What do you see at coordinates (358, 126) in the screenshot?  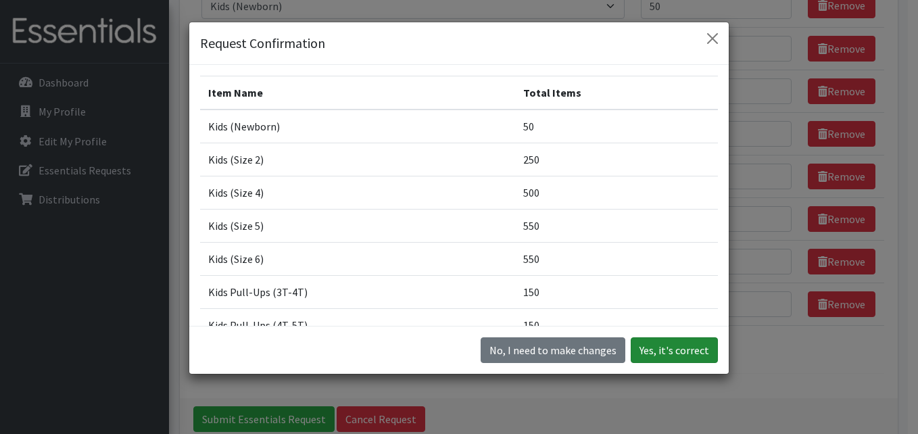 I see `td: Kids (Newborn)` at bounding box center [358, 126].